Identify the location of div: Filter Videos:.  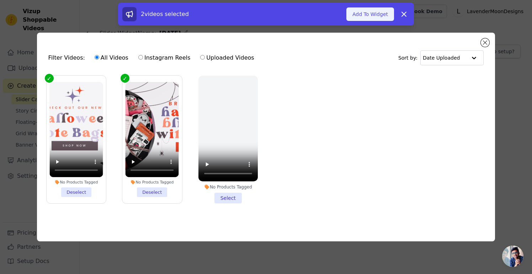
(153, 58).